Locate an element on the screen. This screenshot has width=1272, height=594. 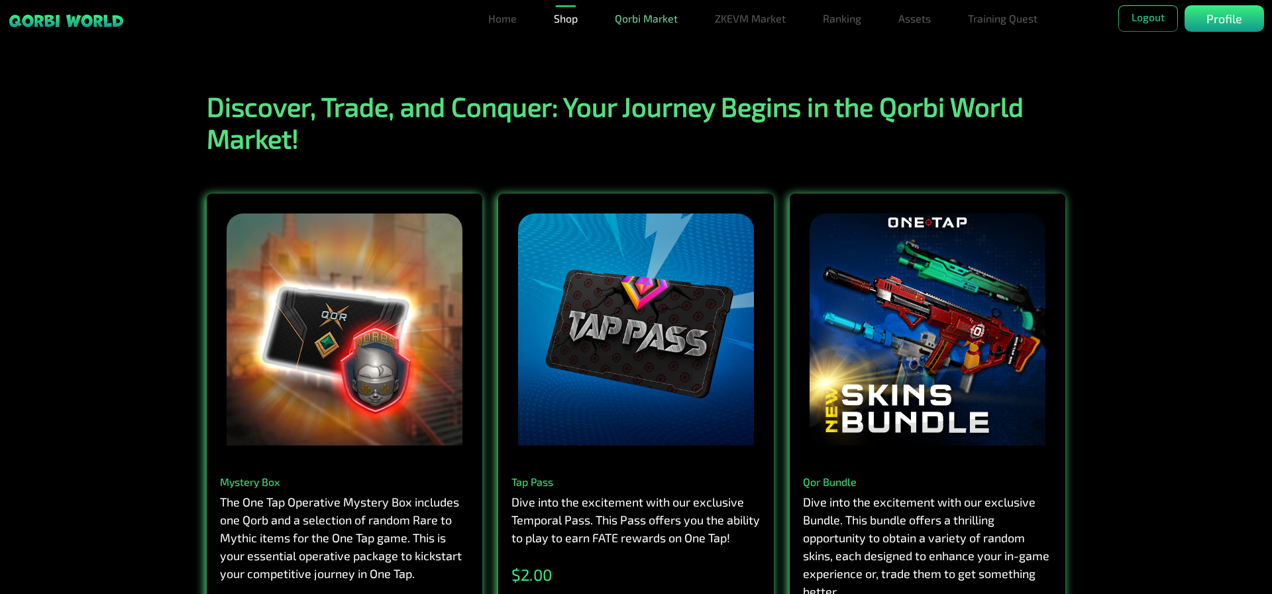
p: Dive into the excitement with our exclusive Temporal Pass. This Pass offers you the ability to pl... is located at coordinates (636, 520).